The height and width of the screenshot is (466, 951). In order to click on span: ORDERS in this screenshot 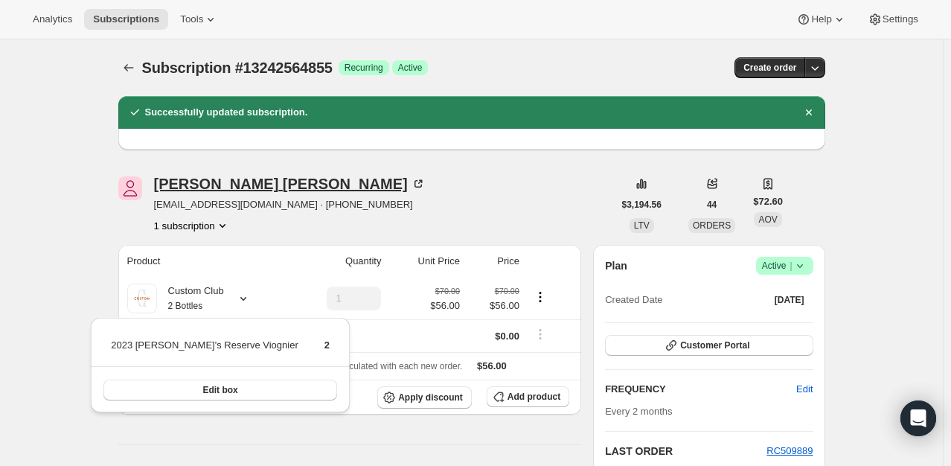, I will do `click(712, 226)`.